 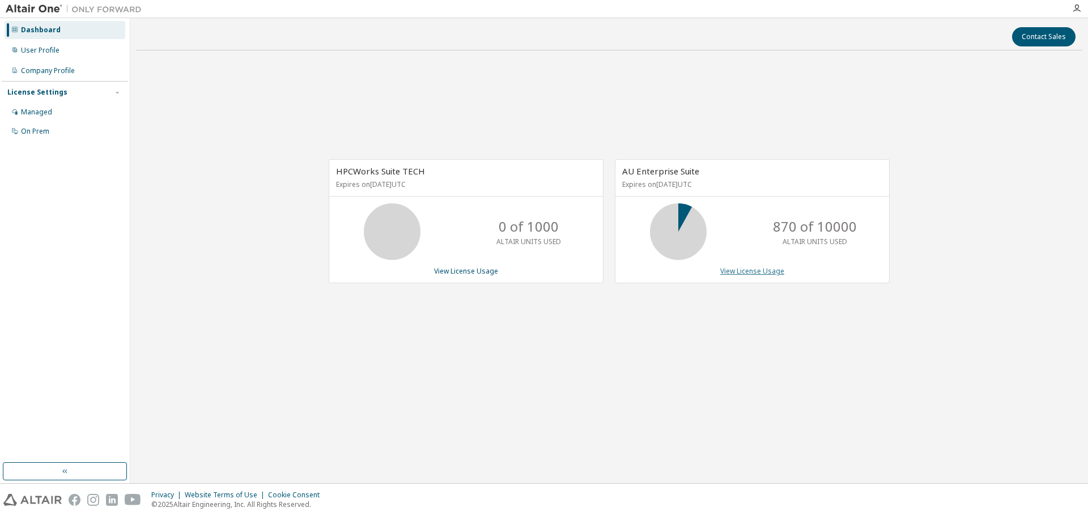 What do you see at coordinates (380, 171) in the screenshot?
I see `span: HPCWorks Suite TECH` at bounding box center [380, 171].